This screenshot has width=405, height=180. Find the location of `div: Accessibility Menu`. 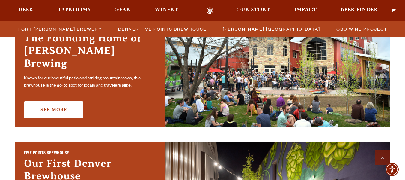

div: Accessibility Menu is located at coordinates (393, 169).